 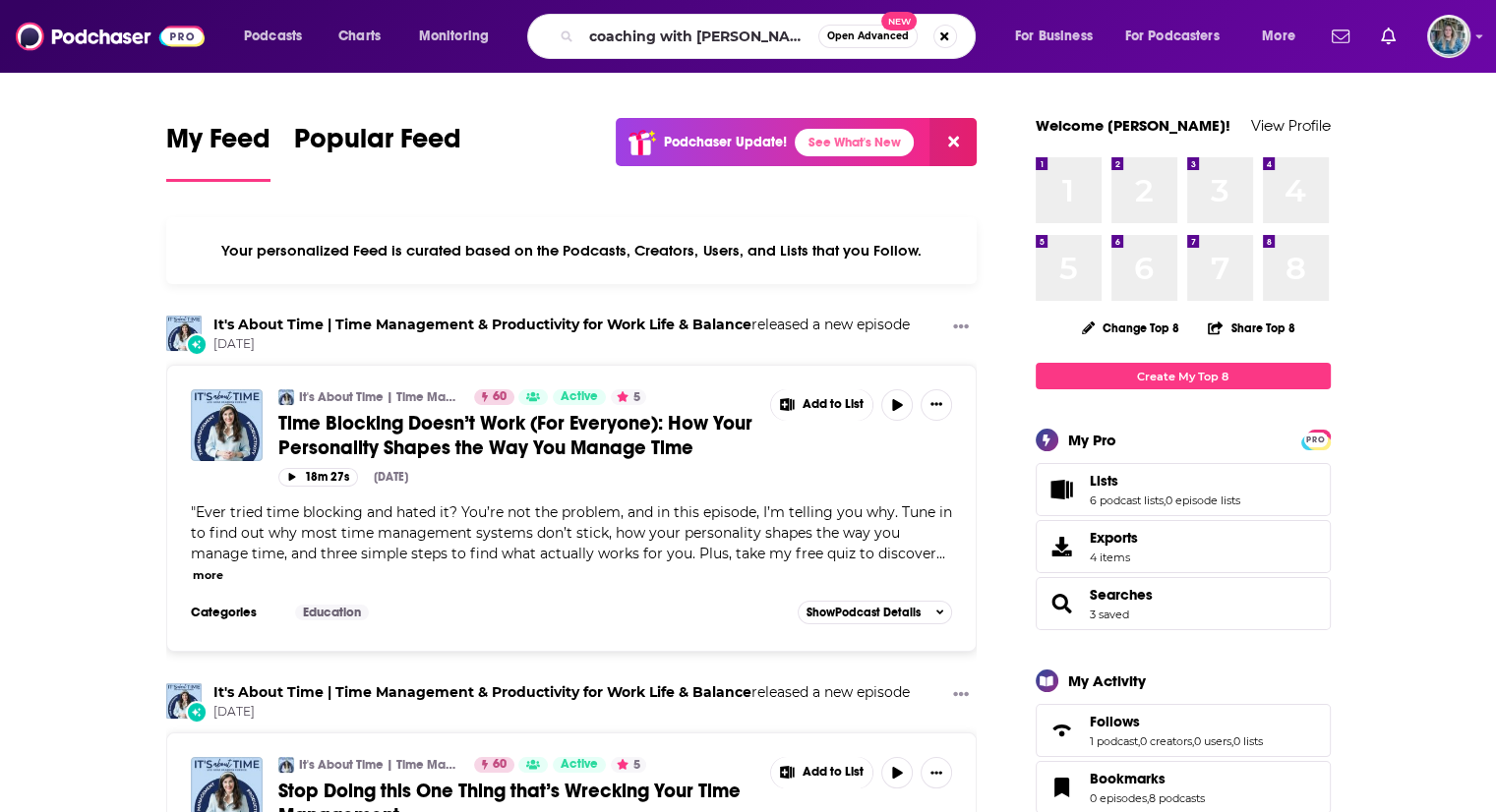 What do you see at coordinates (227, 425) in the screenshot?
I see `img: Time Blocking Doesn’t Work (For Everyone): How Your Personality Shapes the Way You Manage Time` at bounding box center [227, 425].